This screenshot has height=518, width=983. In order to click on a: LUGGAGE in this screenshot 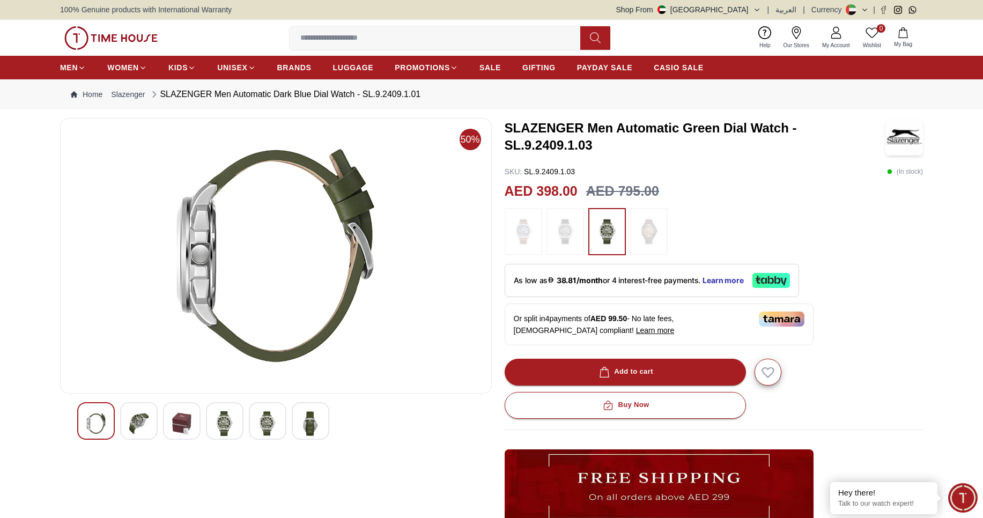, I will do `click(353, 68)`.